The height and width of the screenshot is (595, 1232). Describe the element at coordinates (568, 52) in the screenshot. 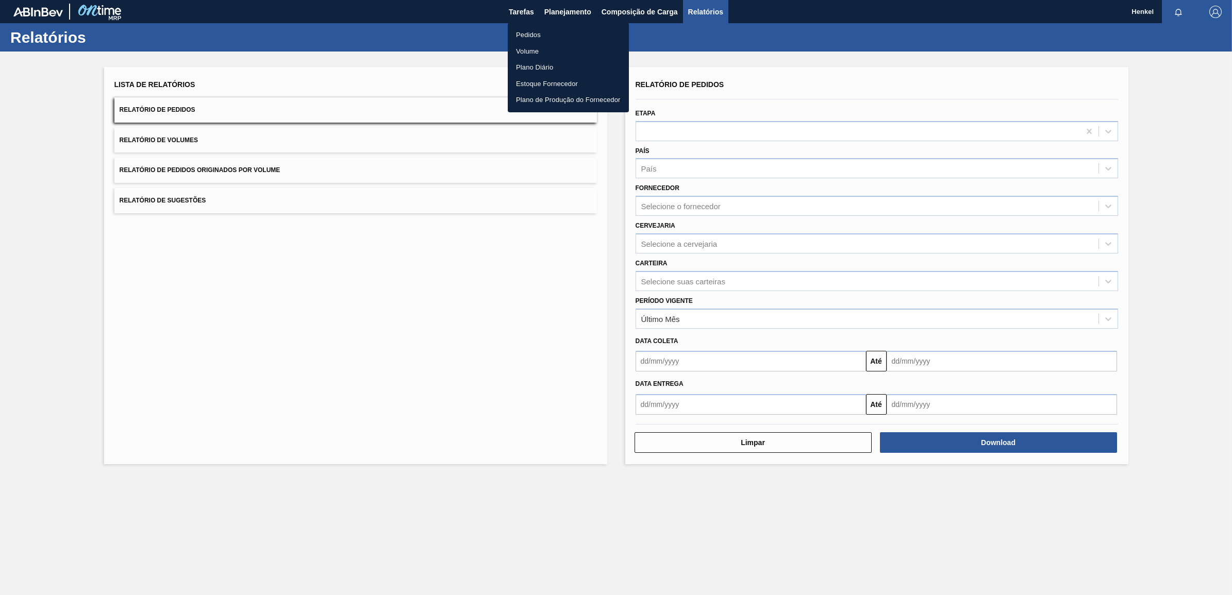

I see `a: Volume` at that location.